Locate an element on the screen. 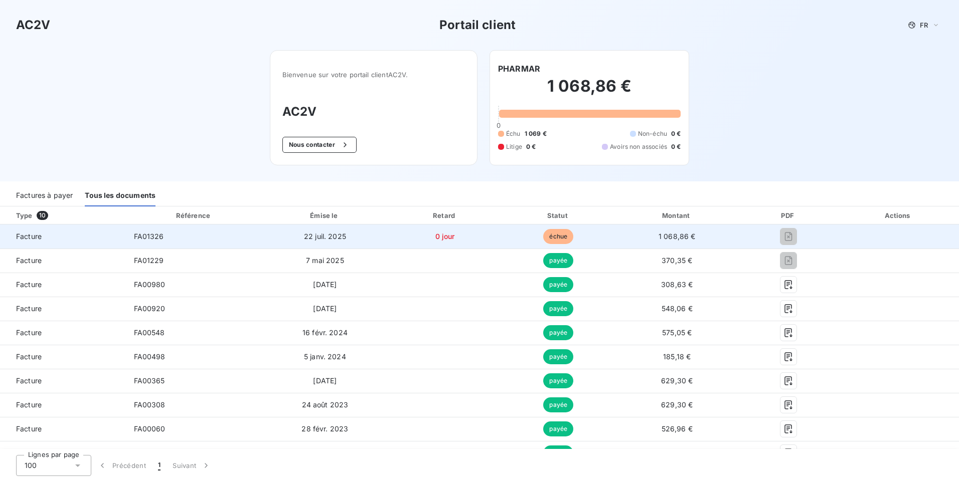  div: PDF is located at coordinates (788, 216).